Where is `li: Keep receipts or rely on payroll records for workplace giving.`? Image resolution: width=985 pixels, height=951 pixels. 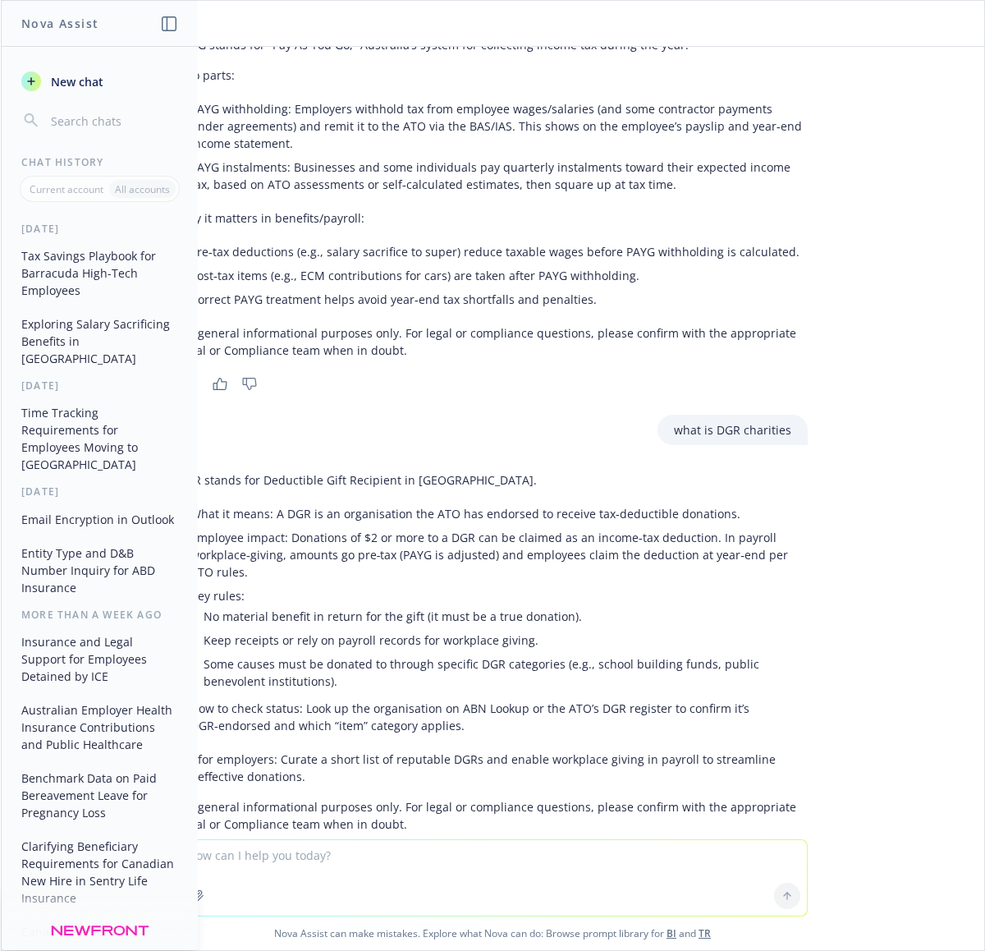
li: Keep receipts or rely on payroll records for workplace giving. is located at coordinates (506, 639).